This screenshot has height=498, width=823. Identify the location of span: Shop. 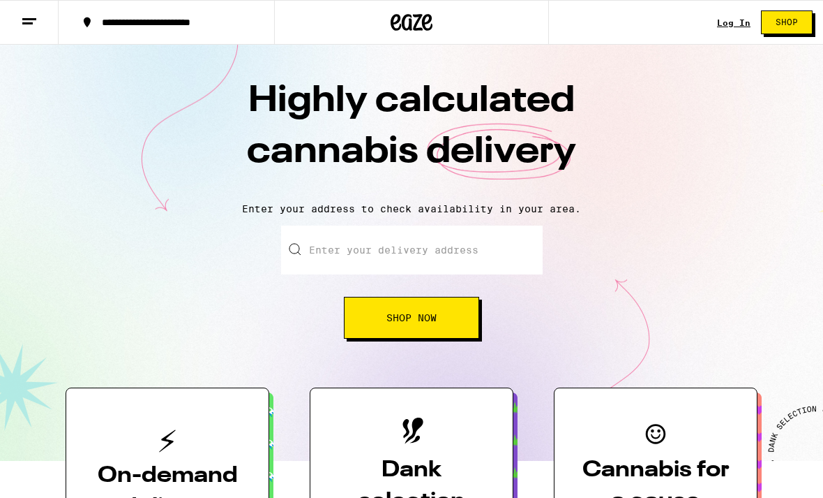
(787, 22).